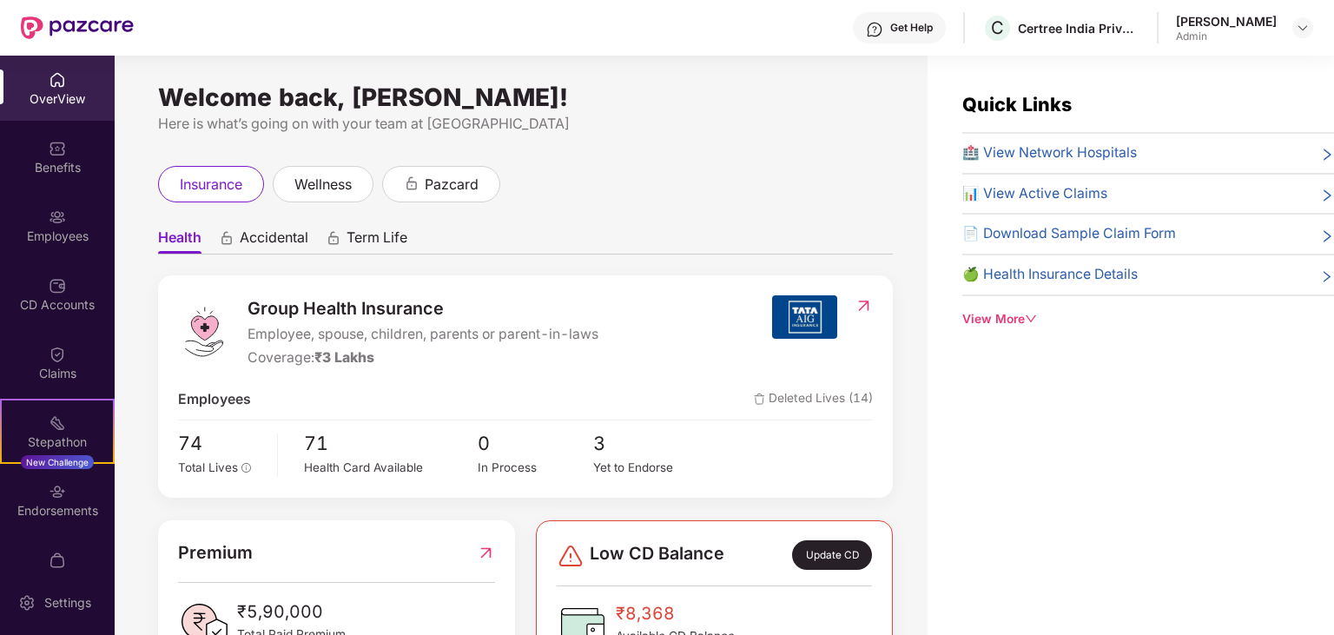 The width and height of the screenshot is (1334, 635). Describe the element at coordinates (208, 467) in the screenshot. I see `span: Total Lives` at that location.